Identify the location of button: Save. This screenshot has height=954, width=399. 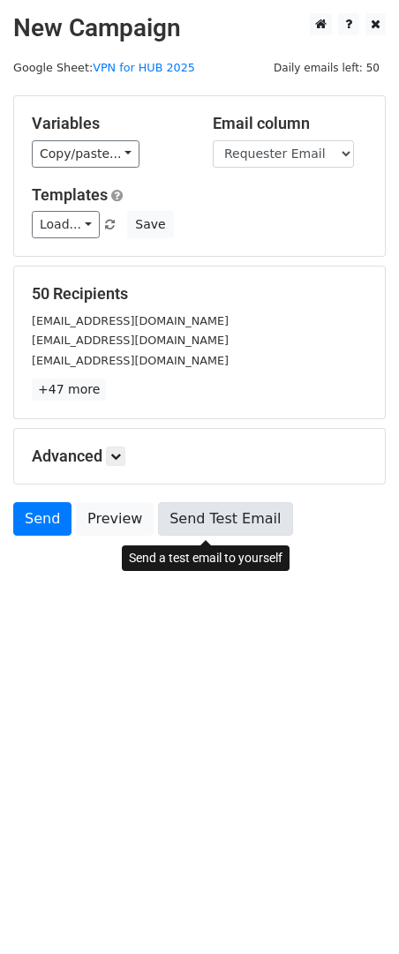
(150, 224).